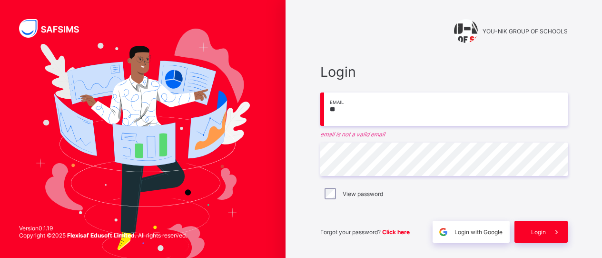 Image resolution: width=602 pixels, height=258 pixels. I want to click on strong: Flexisaf Edusoft Limited., so click(102, 235).